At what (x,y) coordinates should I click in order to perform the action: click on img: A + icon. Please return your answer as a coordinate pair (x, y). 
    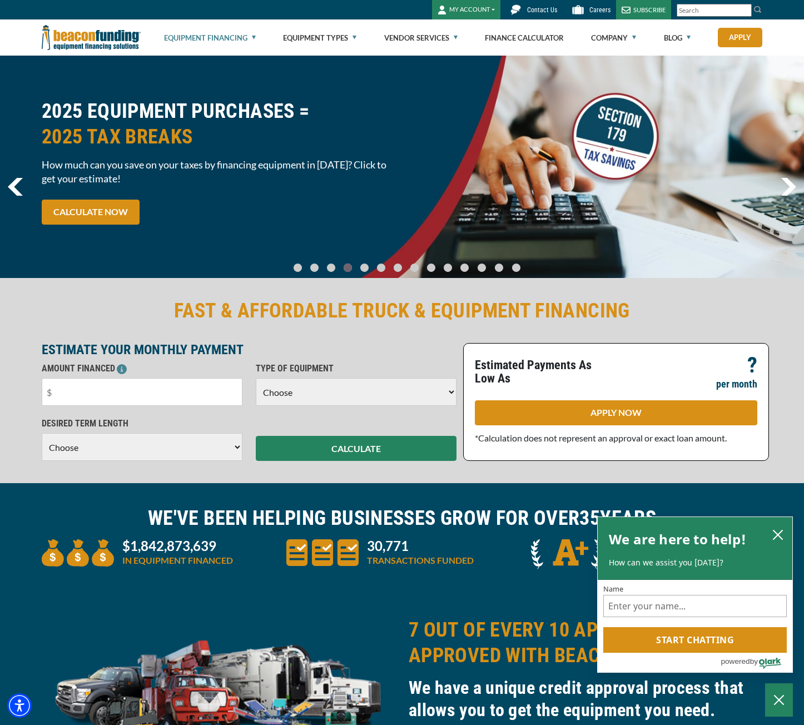
    Looking at the image, I should click on (567, 554).